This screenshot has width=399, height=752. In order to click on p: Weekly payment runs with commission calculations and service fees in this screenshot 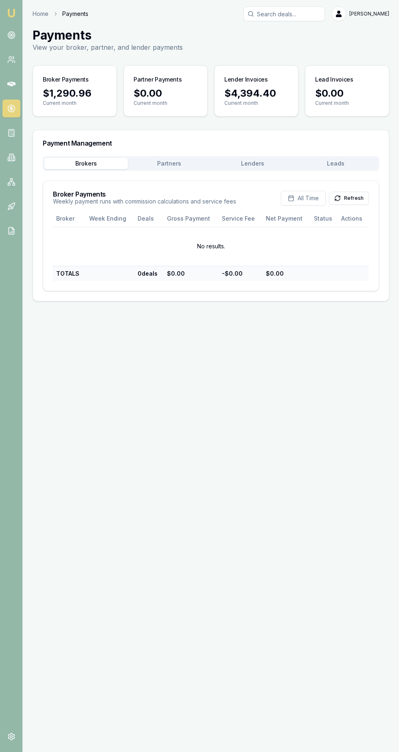, I will do `click(145, 201)`.